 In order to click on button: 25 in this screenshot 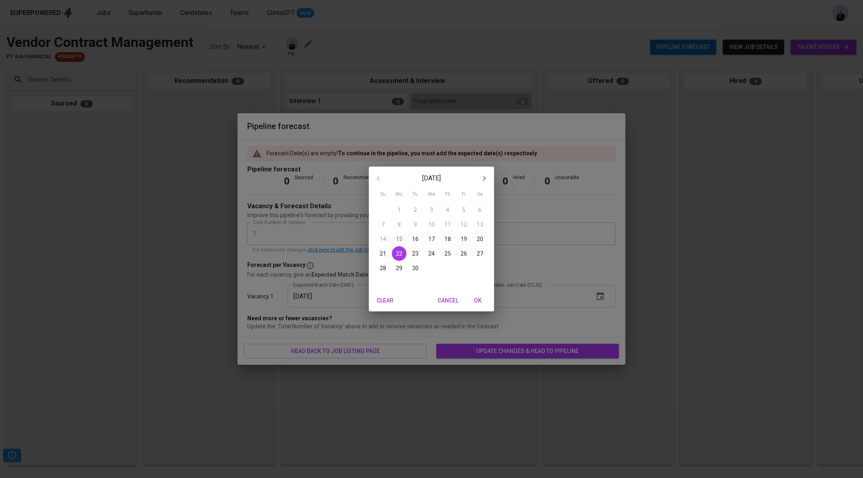, I will do `click(448, 253)`.